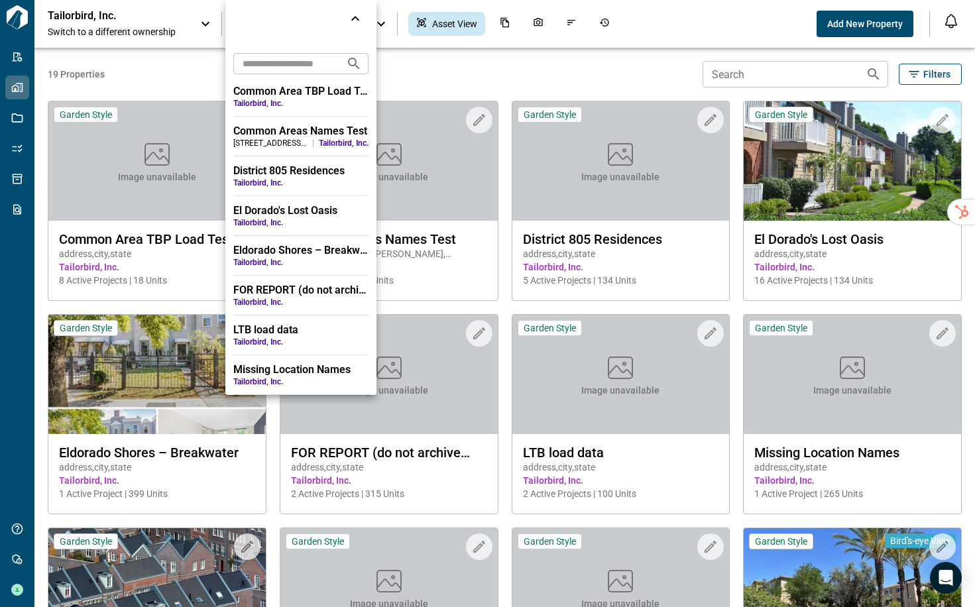 Image resolution: width=975 pixels, height=607 pixels. Describe the element at coordinates (301, 250) in the screenshot. I see `div: Eldorado Shores – Breakwater` at that location.